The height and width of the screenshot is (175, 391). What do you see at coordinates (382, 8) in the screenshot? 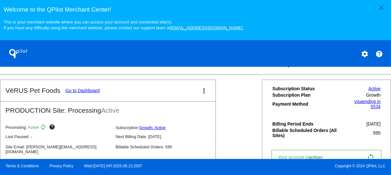
I see `mat-icon: close` at bounding box center [382, 8].